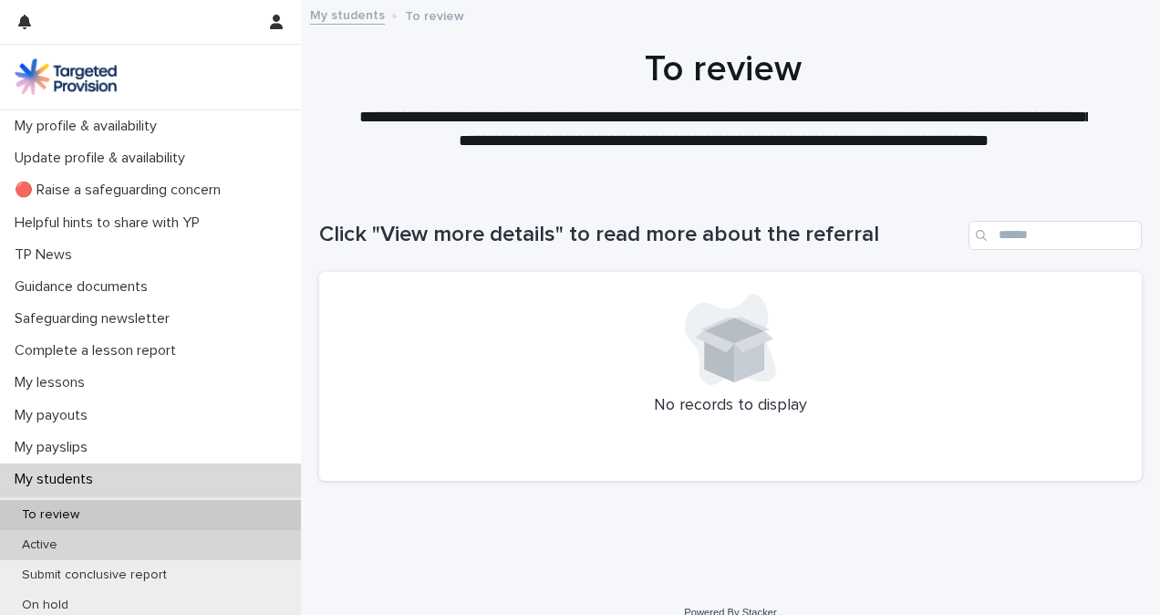 The width and height of the screenshot is (1160, 615). Describe the element at coordinates (96, 318) in the screenshot. I see `p: Safeguarding newsletter` at that location.